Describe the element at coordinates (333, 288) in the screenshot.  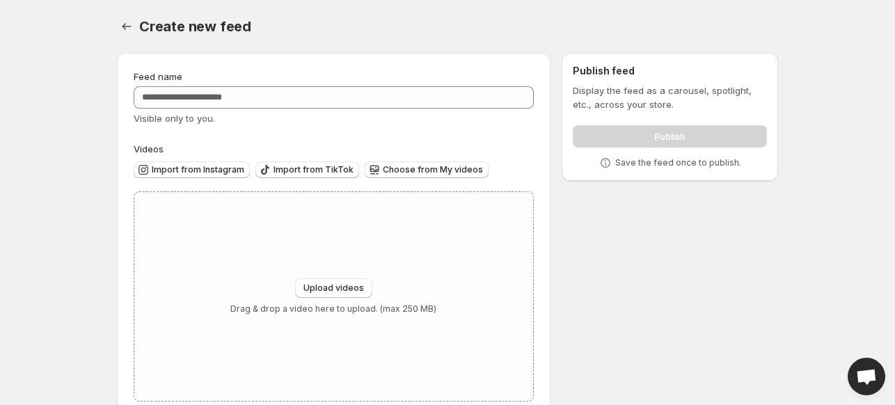
I see `button: Upload videos` at that location.